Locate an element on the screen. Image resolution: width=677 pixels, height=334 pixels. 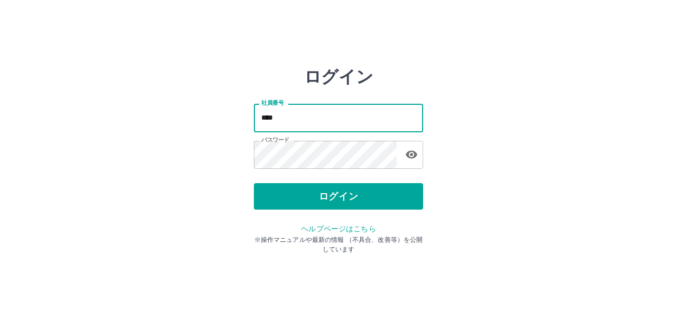
button: ログイン is located at coordinates (338, 196).